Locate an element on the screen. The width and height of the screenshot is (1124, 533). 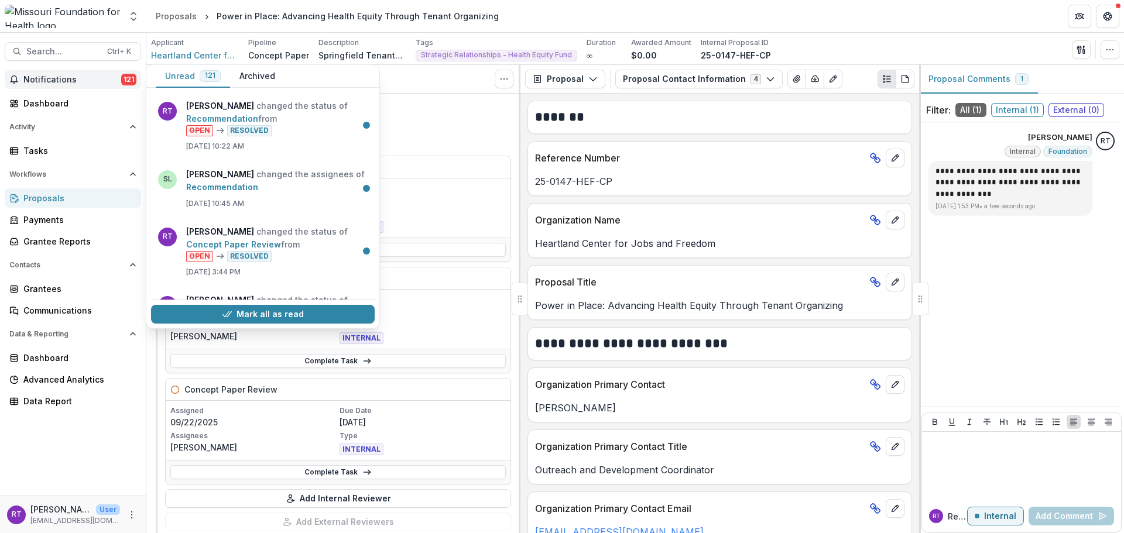
a: Advanced Analytics is located at coordinates (73, 379).